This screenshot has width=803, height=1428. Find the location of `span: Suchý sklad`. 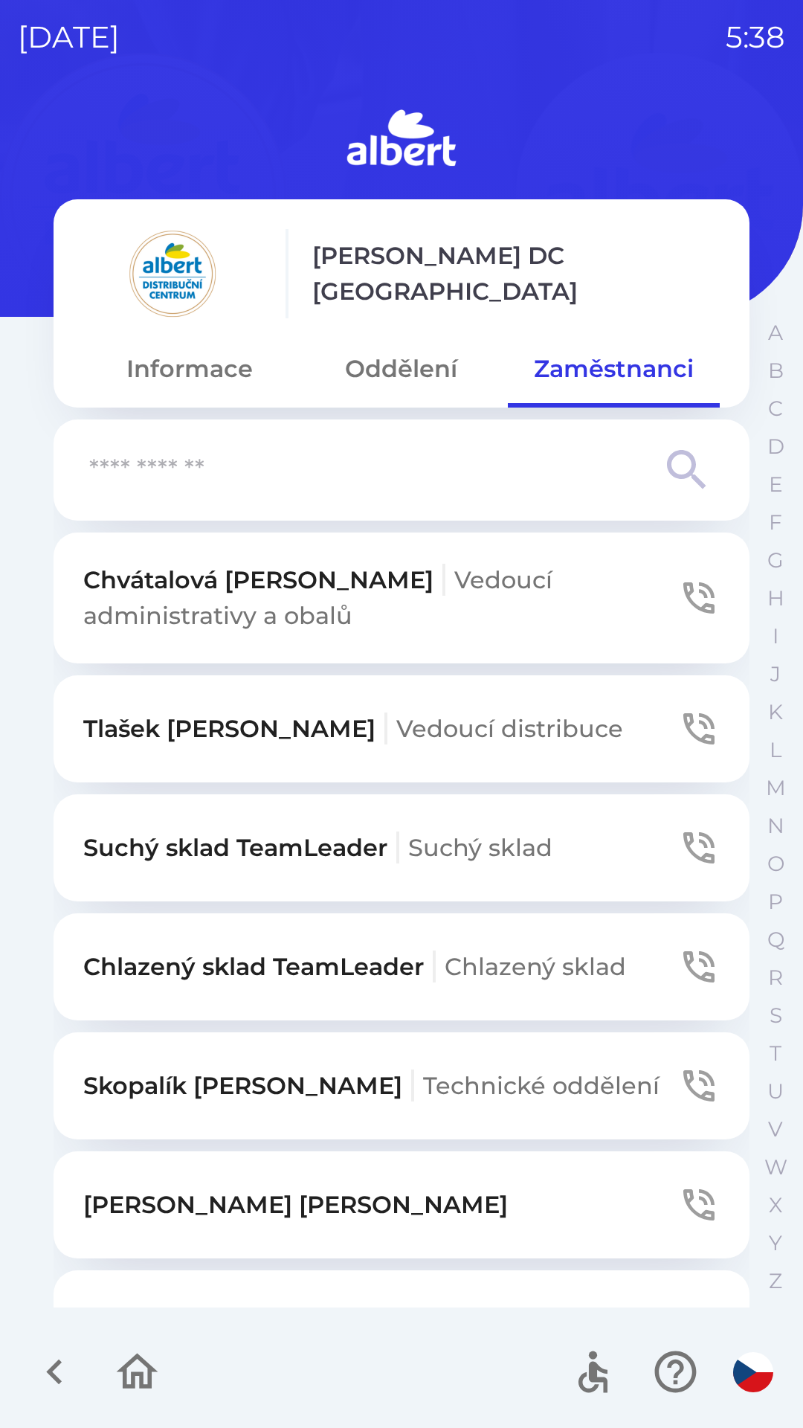

span: Suchý sklad is located at coordinates (480, 847).